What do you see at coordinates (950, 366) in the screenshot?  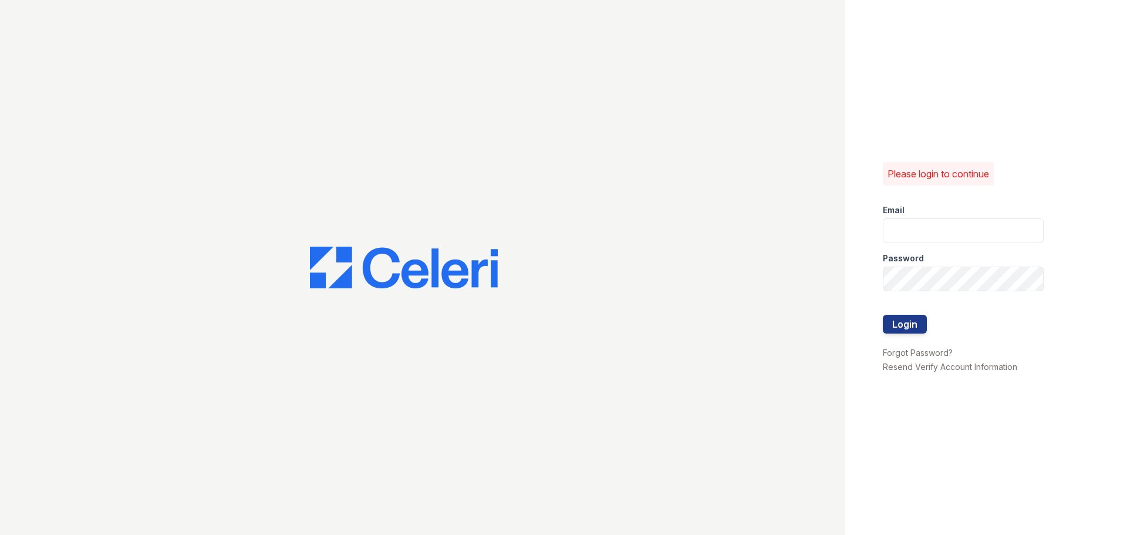 I see `a: Resend Verify Account Information` at bounding box center [950, 366].